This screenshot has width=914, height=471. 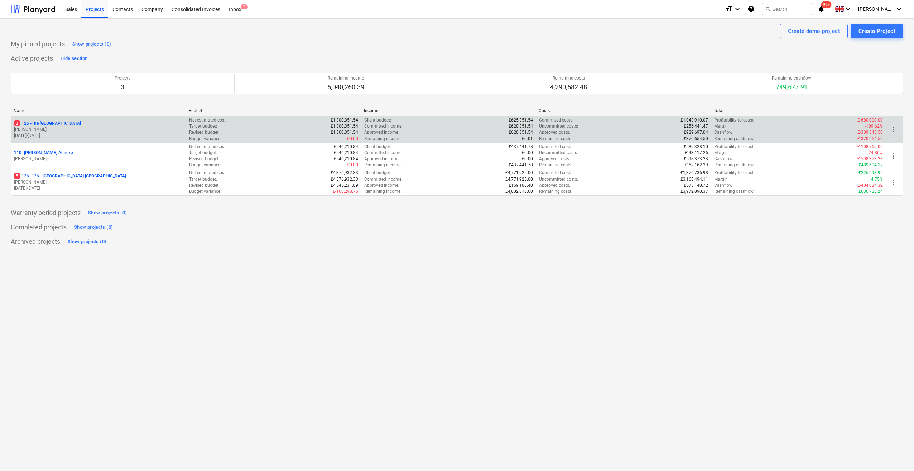 What do you see at coordinates (519, 173) in the screenshot?
I see `p: £4,771,925.00` at bounding box center [519, 173].